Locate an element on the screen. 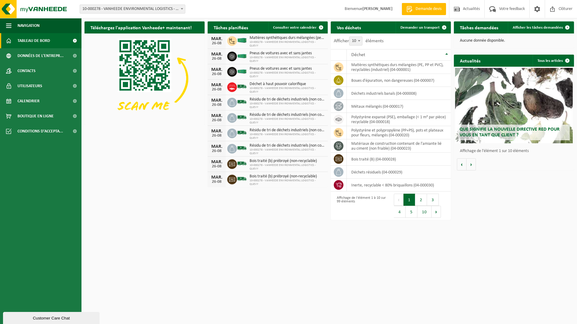  button: Next is located at coordinates (436, 212).